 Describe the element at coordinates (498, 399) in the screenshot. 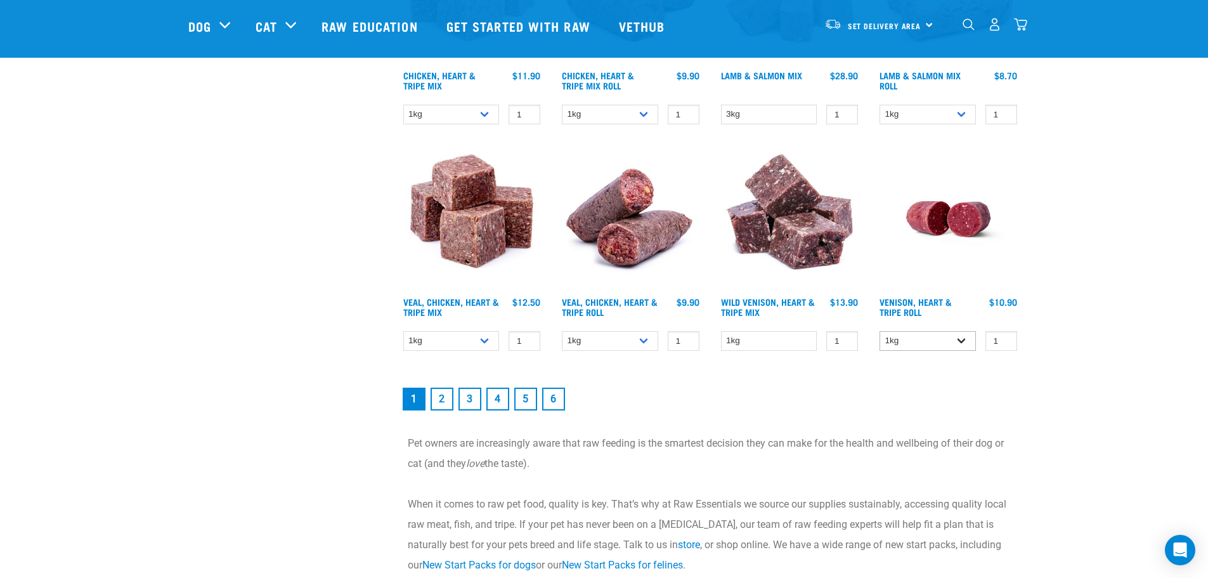

I see `a: Goto page 4` at that location.